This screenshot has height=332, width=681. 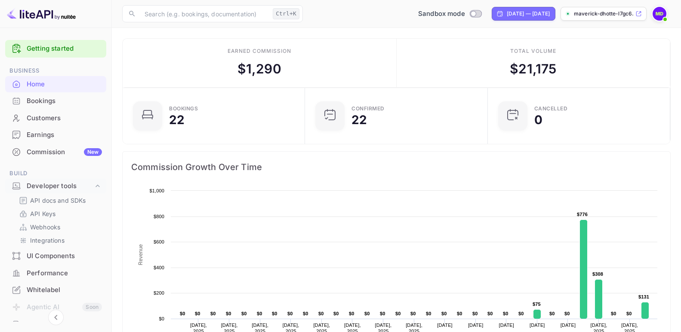 I want to click on img: LiteAPI logo, so click(x=41, y=14).